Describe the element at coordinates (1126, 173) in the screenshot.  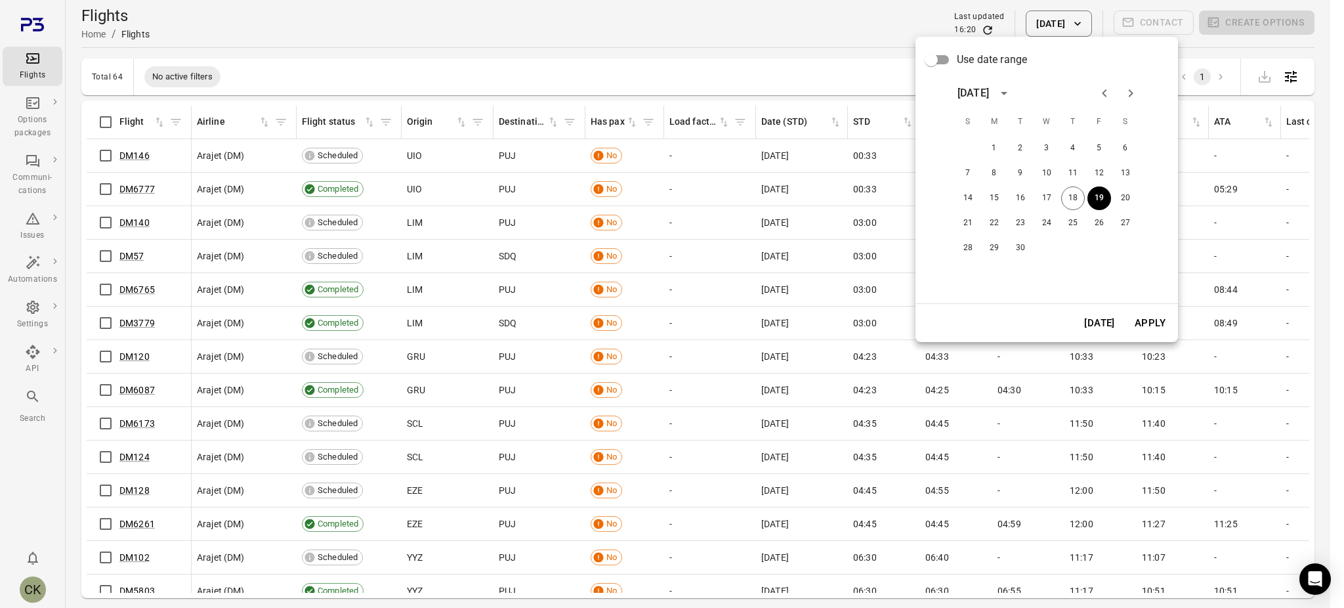
I see `button: 13` at that location.